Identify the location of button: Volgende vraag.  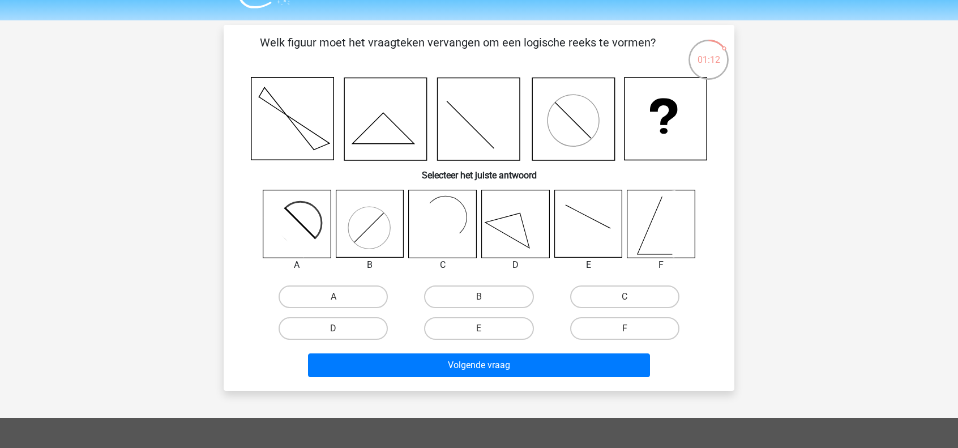
(479, 365).